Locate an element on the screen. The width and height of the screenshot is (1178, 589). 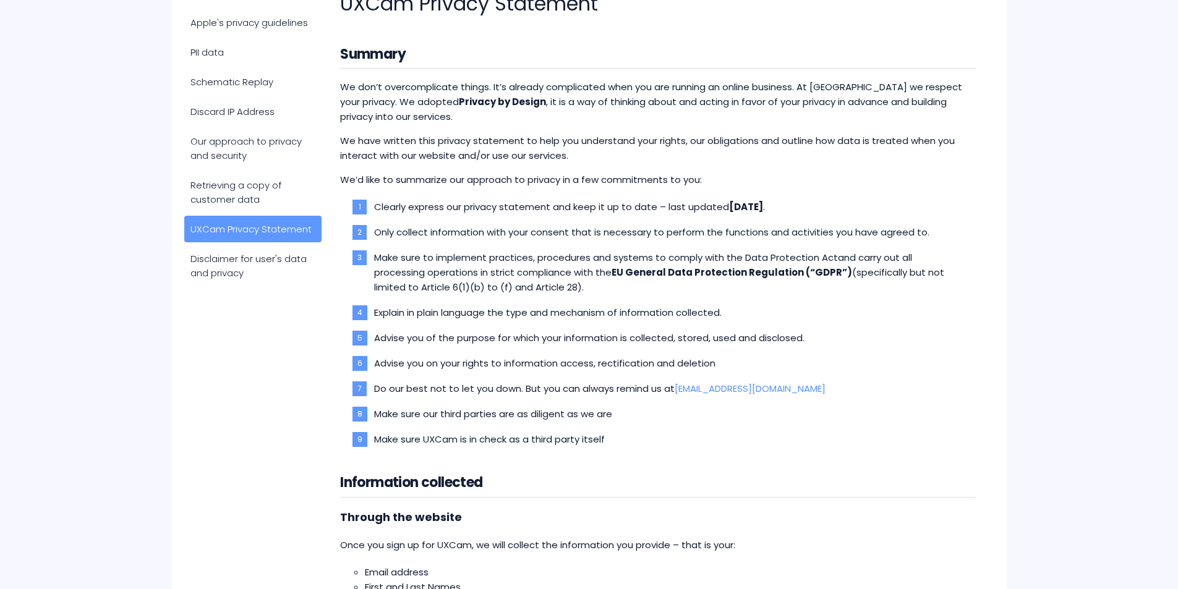
span: We don’t overcomplicate things. It’s already complicated when you are running an online business.... is located at coordinates (651, 94).